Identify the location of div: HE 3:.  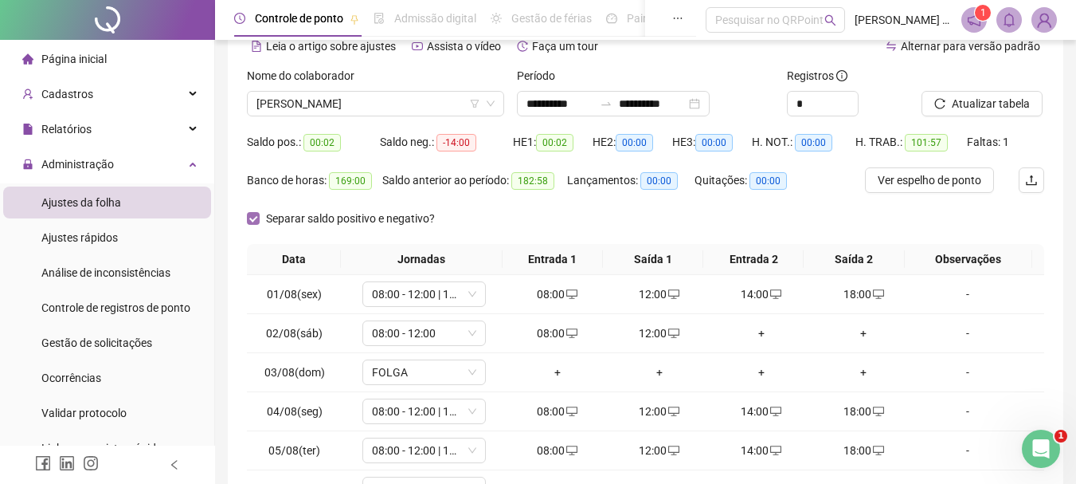
(712, 142).